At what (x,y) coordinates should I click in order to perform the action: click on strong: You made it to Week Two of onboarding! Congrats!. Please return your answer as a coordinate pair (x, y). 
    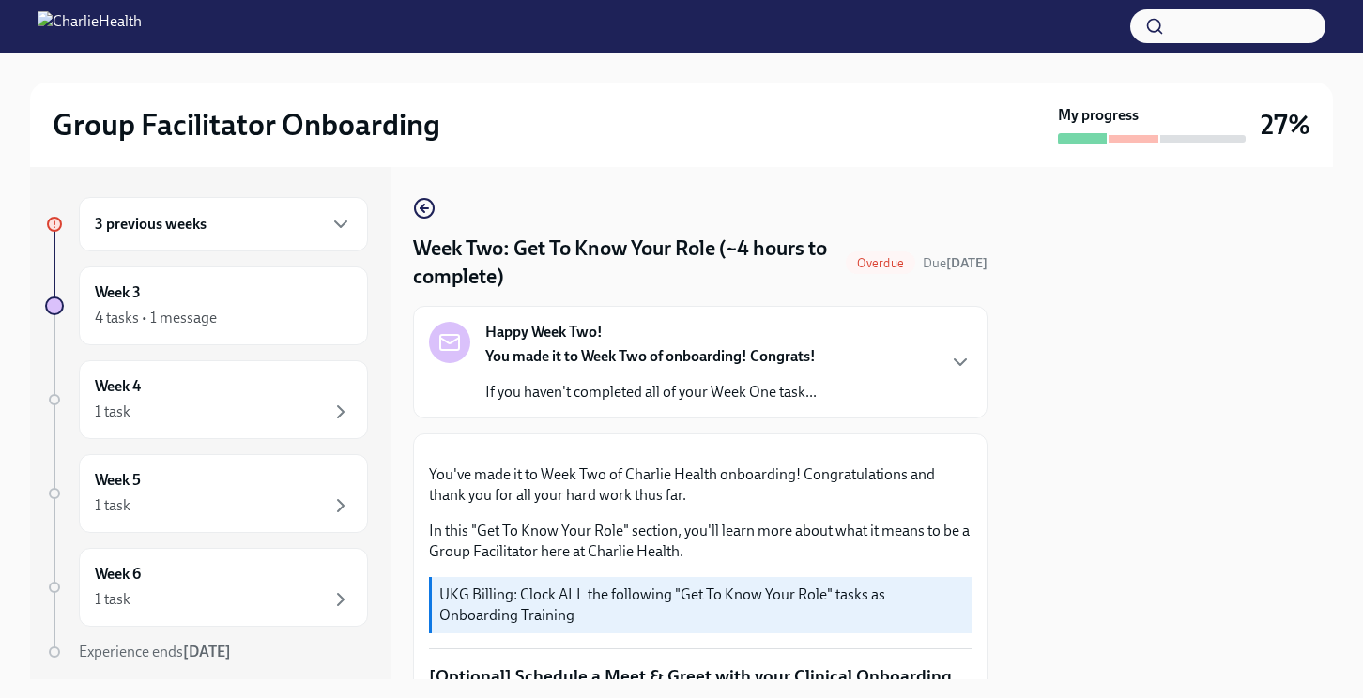
    Looking at the image, I should click on (650, 356).